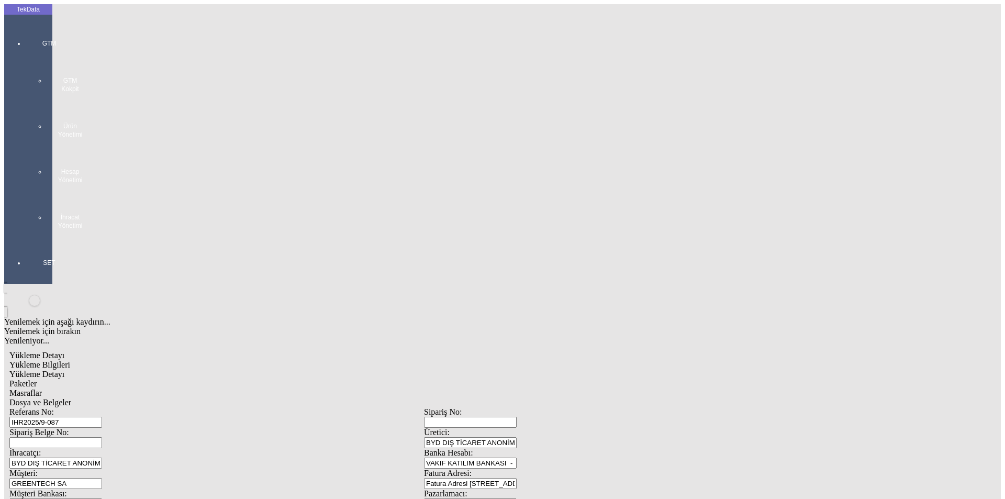  What do you see at coordinates (26, 393) in the screenshot?
I see `span: Masraflar` at bounding box center [26, 393].